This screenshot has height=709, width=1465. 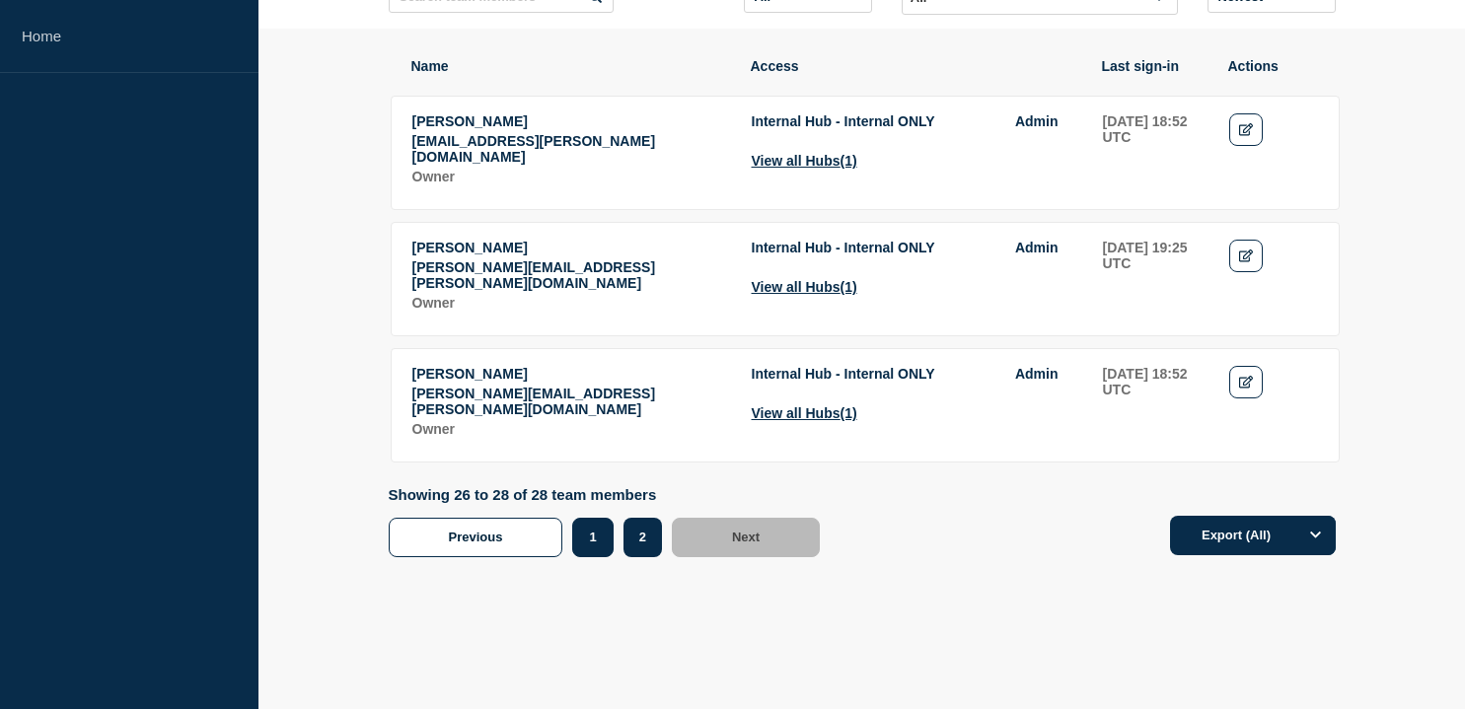 I want to click on button: Options, so click(x=1316, y=536).